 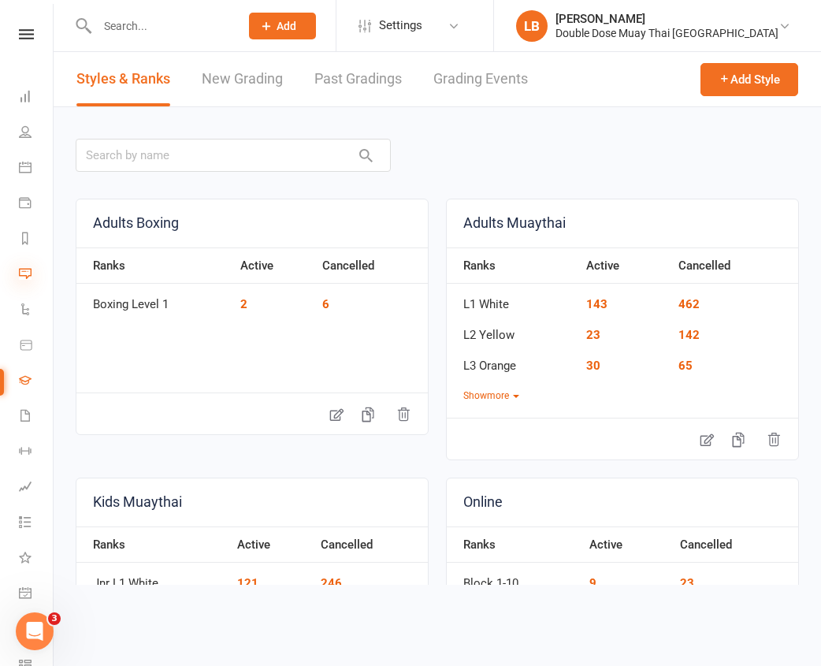 I want to click on a: Kids Muaythai, so click(x=252, y=502).